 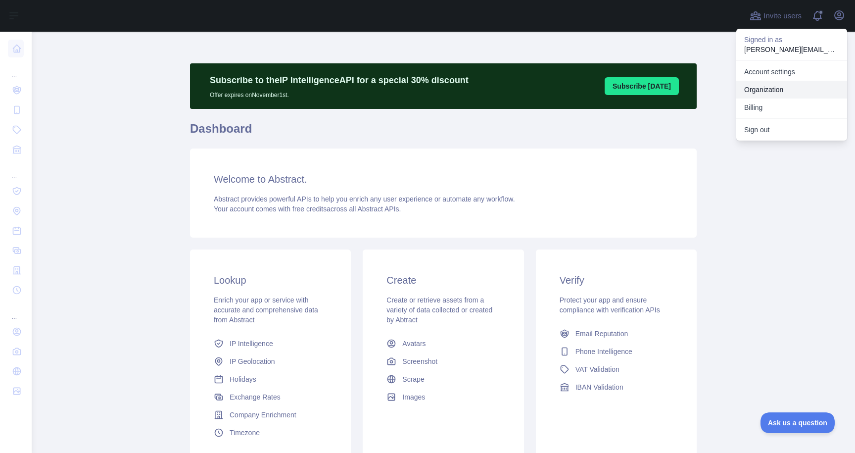 What do you see at coordinates (616, 280) in the screenshot?
I see `h3: Verify` at bounding box center [616, 280].